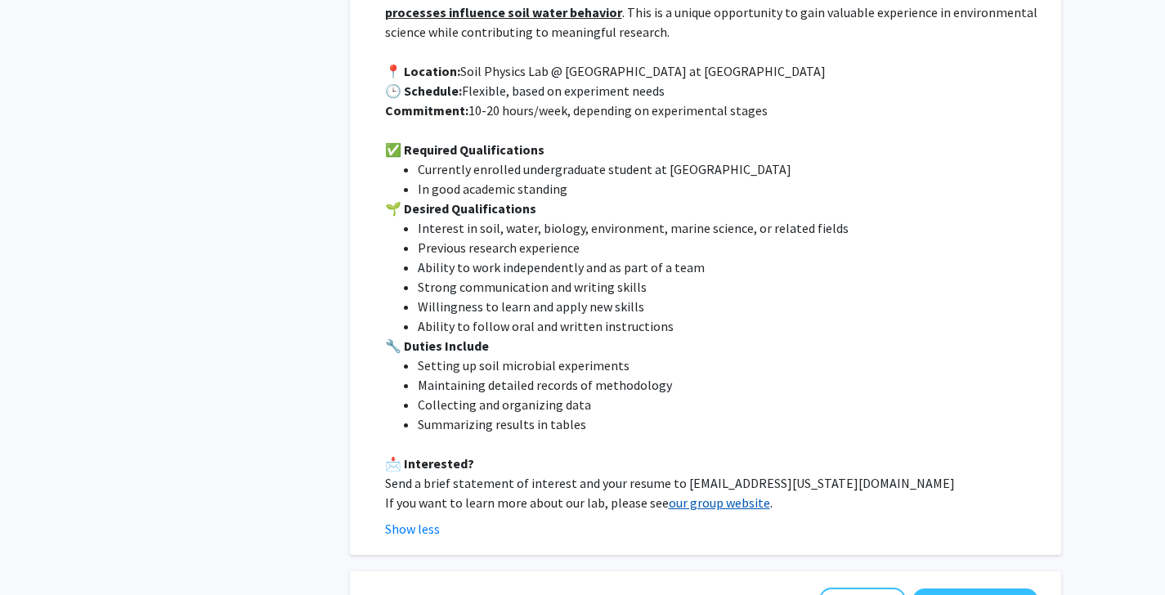  I want to click on strong: 📩 Interested?, so click(429, 464).